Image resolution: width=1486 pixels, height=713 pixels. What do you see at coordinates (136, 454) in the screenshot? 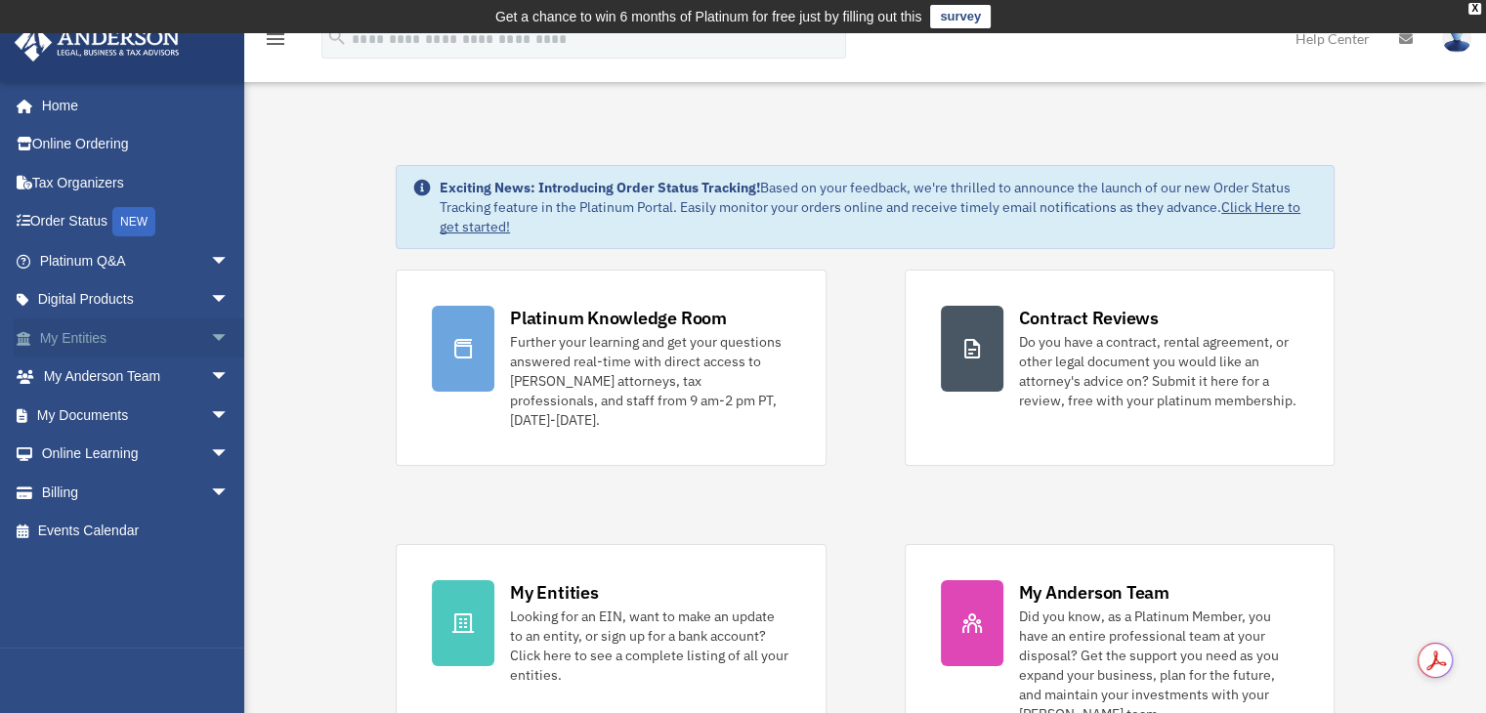
I see `a: Online Learningarrow_drop_down` at bounding box center [136, 454].